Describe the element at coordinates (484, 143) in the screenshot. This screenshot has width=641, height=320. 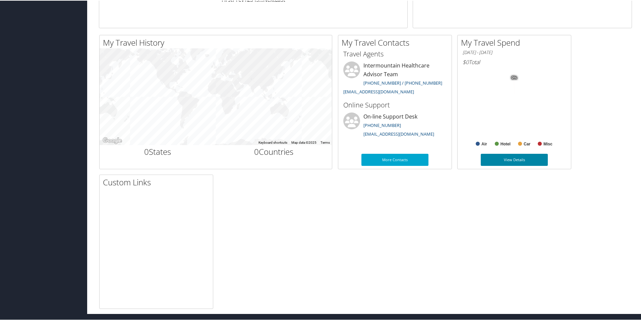
I see `text: Air` at that location.